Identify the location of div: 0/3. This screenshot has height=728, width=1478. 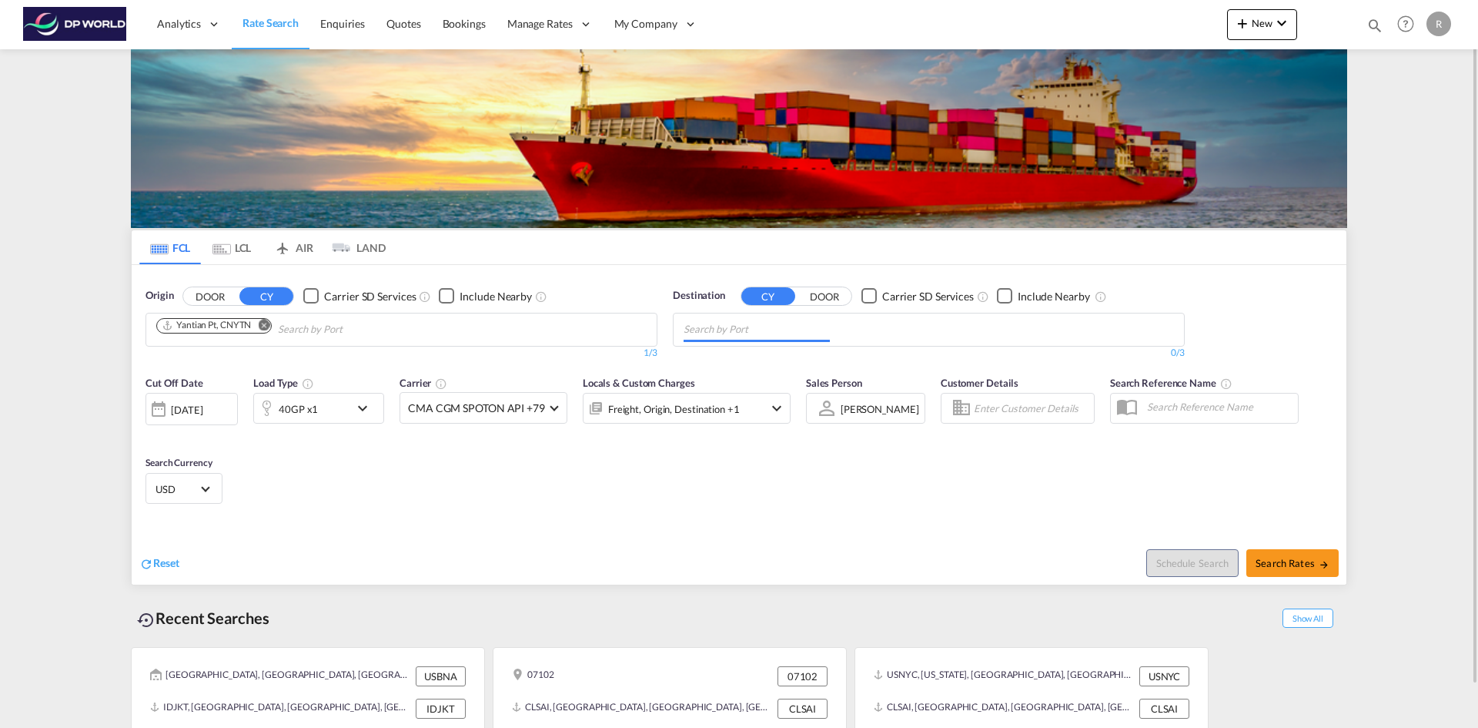
(929, 353).